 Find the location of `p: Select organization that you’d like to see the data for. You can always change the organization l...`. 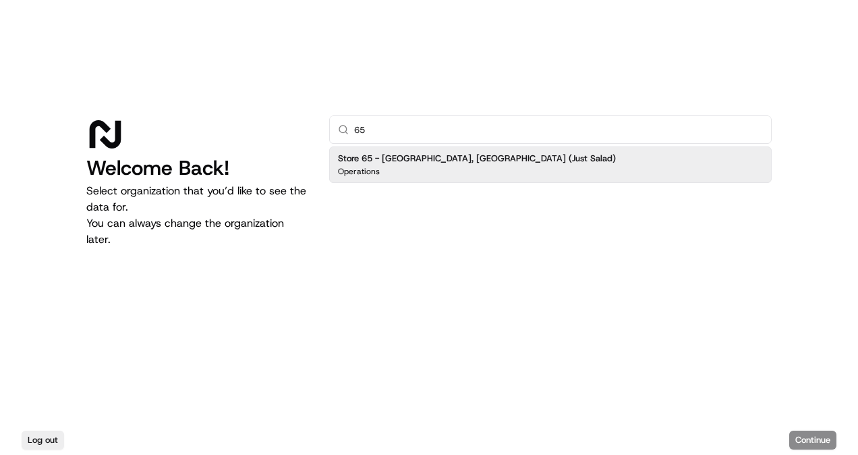

p: Select organization that you’d like to see the data for. You can always change the organization l... is located at coordinates (197, 215).